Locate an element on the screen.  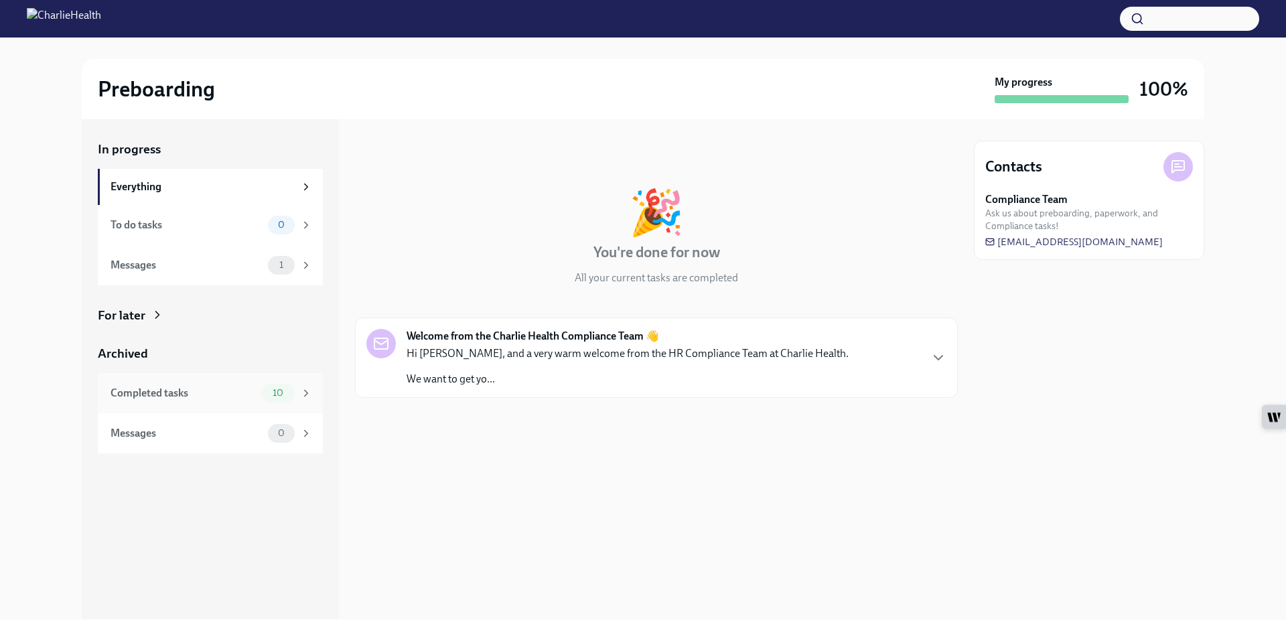
a: Archived is located at coordinates (210, 354).